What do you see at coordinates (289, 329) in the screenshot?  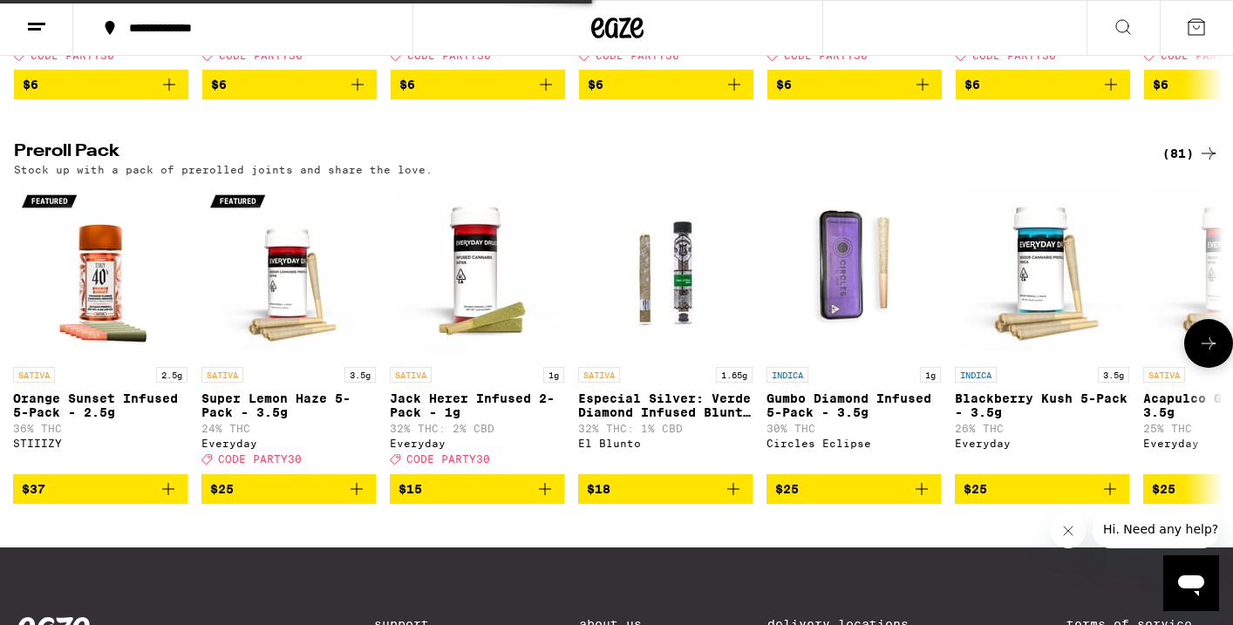 I see `a: Open page for Super Lemon Haze 5-Pack - 3.5g from Everyday` at bounding box center [289, 329].